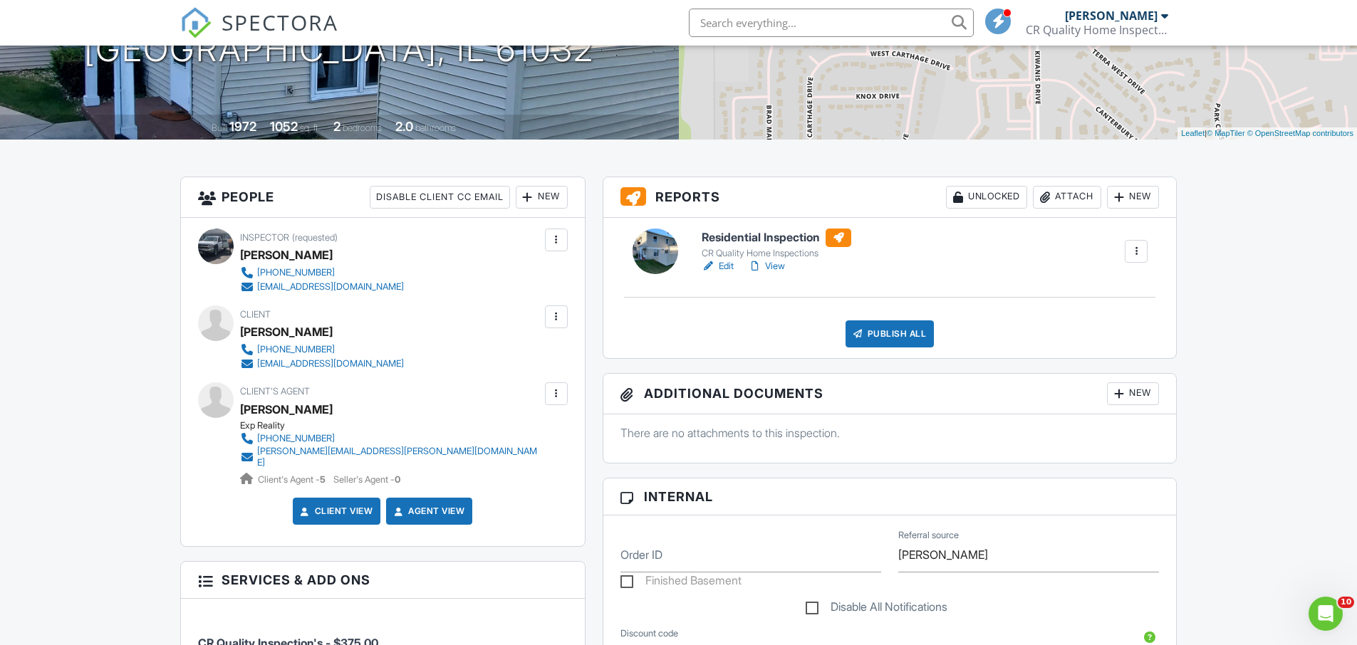 This screenshot has height=645, width=1357. I want to click on div: Unlocked, so click(986, 197).